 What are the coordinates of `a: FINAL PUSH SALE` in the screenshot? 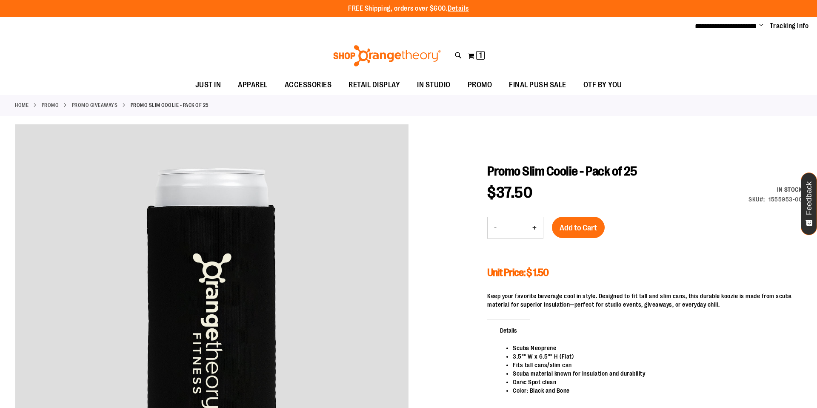 It's located at (538, 85).